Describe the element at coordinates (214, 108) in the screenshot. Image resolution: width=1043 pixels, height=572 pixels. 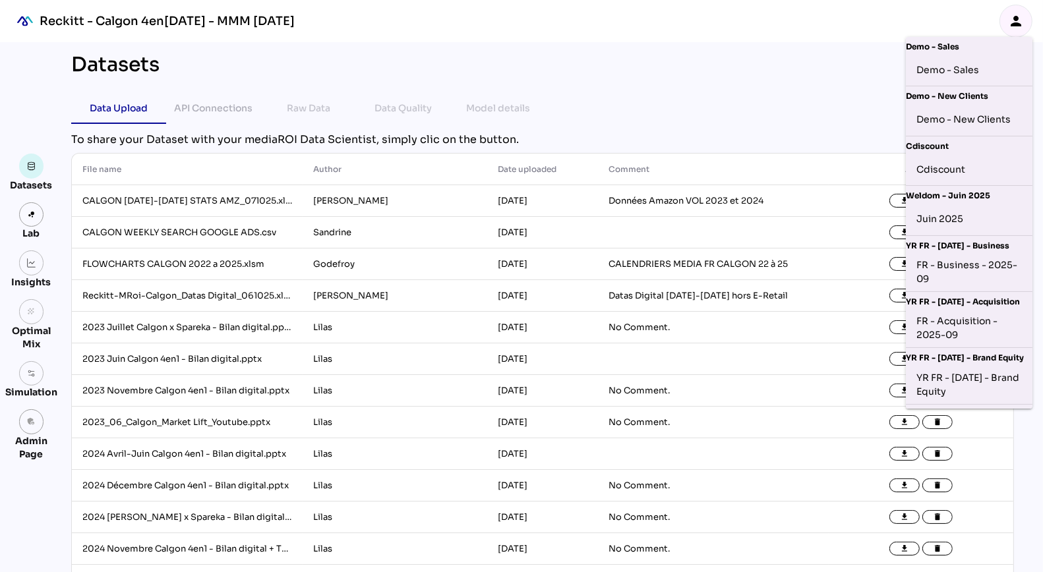
I see `div: API Connections` at that location.